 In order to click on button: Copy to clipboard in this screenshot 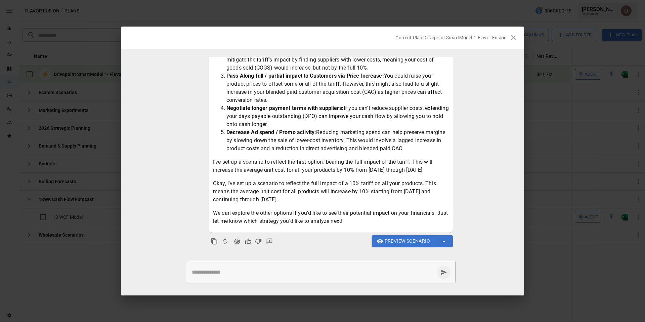, I will do `click(214, 241)`.